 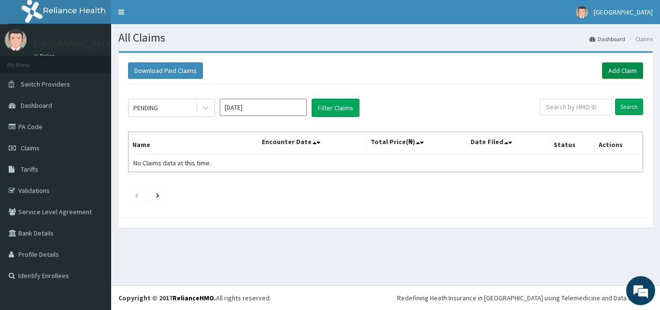 I want to click on div: Minimize live chat window, so click(x=170, y=16).